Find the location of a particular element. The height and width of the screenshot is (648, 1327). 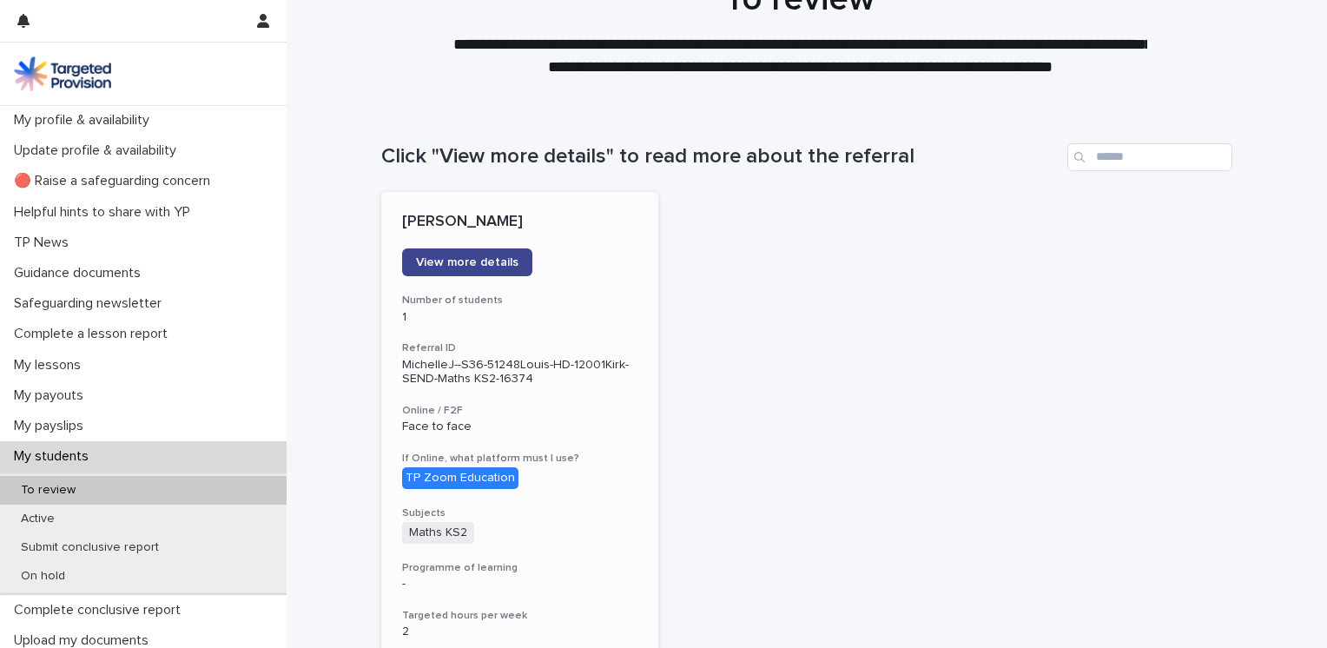

p: My lessons is located at coordinates (50, 365).